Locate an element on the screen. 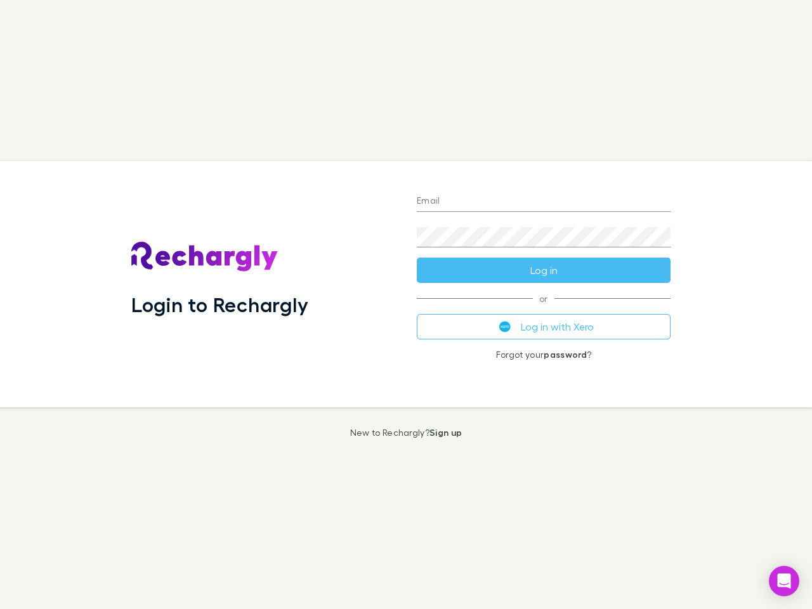 The height and width of the screenshot is (609, 812). span: or is located at coordinates (544, 298).